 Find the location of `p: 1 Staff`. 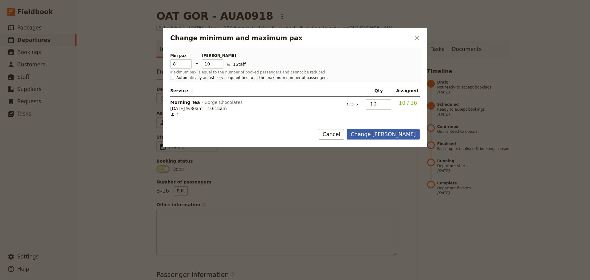

p: 1 Staff is located at coordinates (322, 65).